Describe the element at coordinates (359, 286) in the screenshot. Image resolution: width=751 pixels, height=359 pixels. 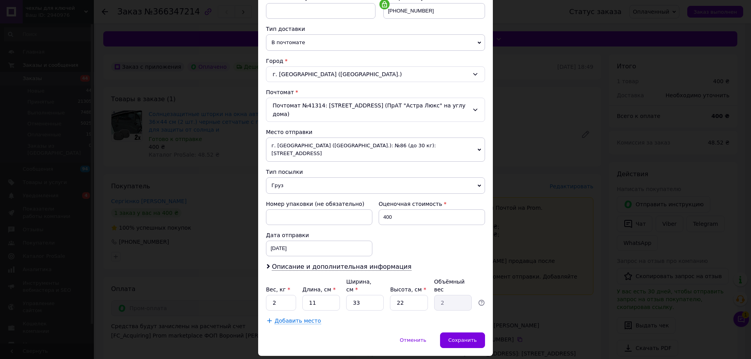
I see `label: Ширина, см` at that location.